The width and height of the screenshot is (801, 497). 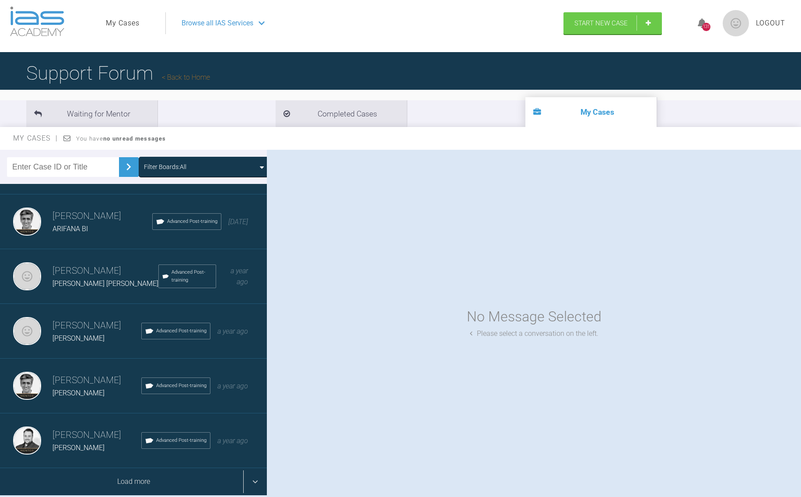 I want to click on div: Filter Boards: All, so click(x=165, y=167).